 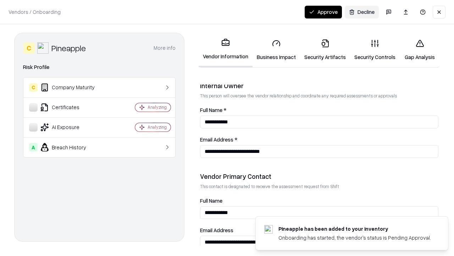 I want to click on label: Full Name *, so click(x=319, y=110).